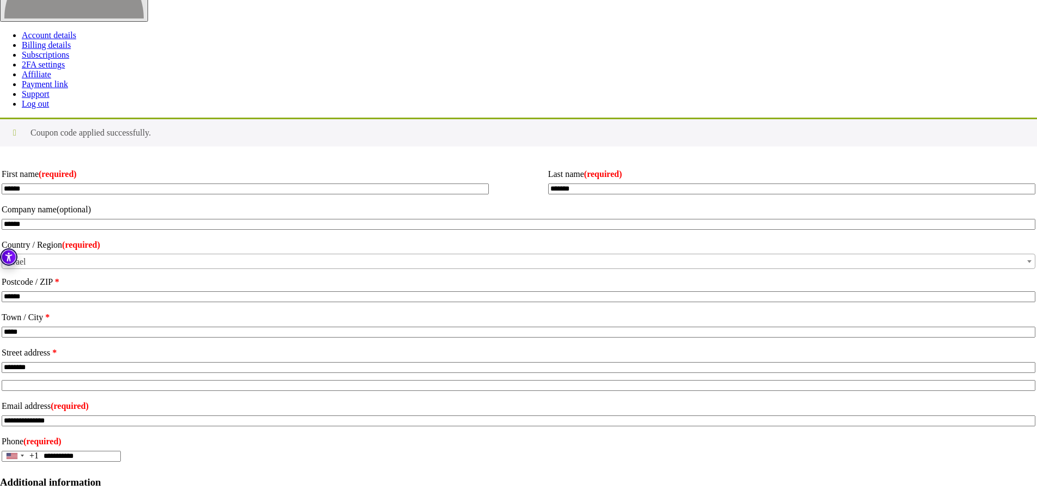 Image resolution: width=1037 pixels, height=496 pixels. Describe the element at coordinates (518, 441) in the screenshot. I see `label: Phone` at that location.